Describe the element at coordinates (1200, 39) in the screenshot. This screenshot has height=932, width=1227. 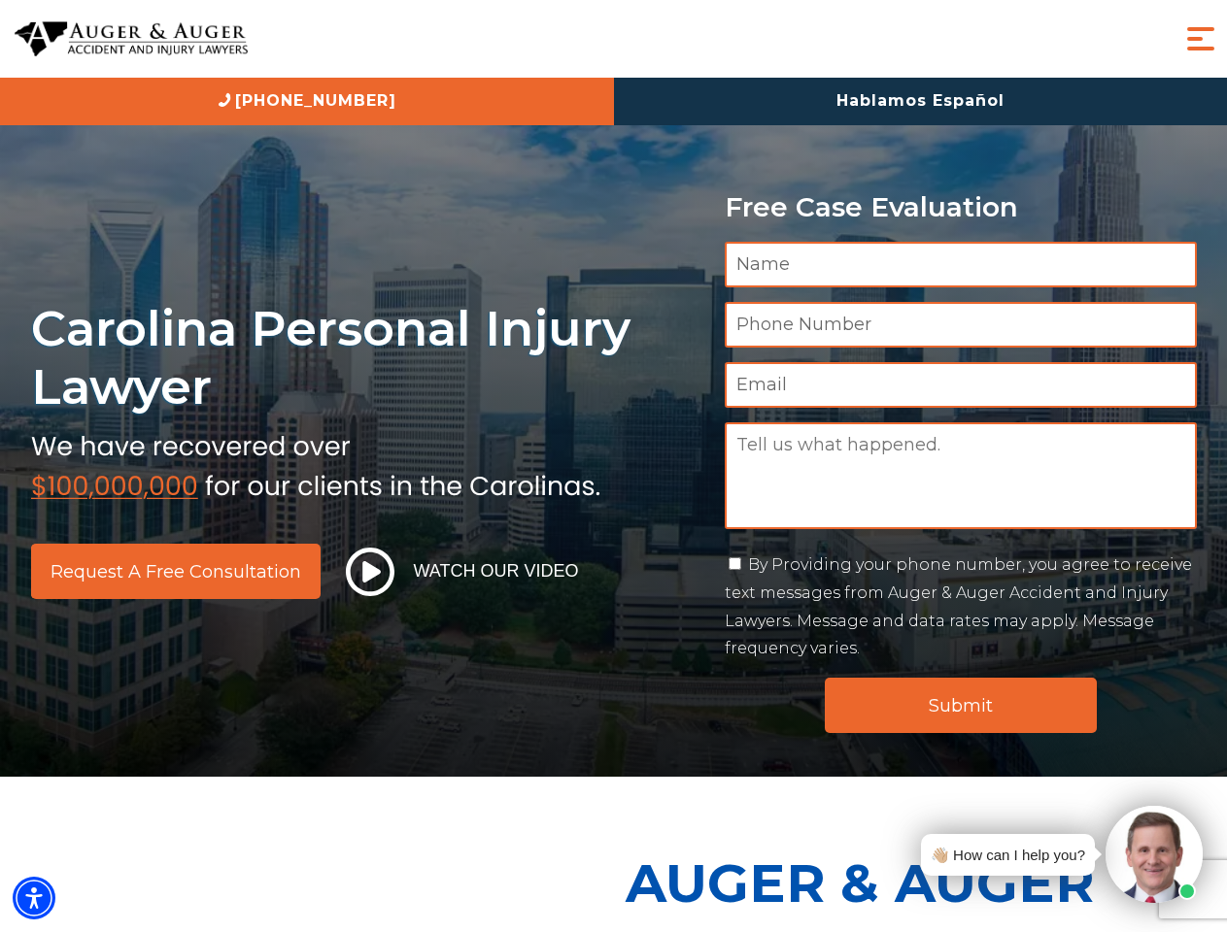
I see `button: Menu` at that location.